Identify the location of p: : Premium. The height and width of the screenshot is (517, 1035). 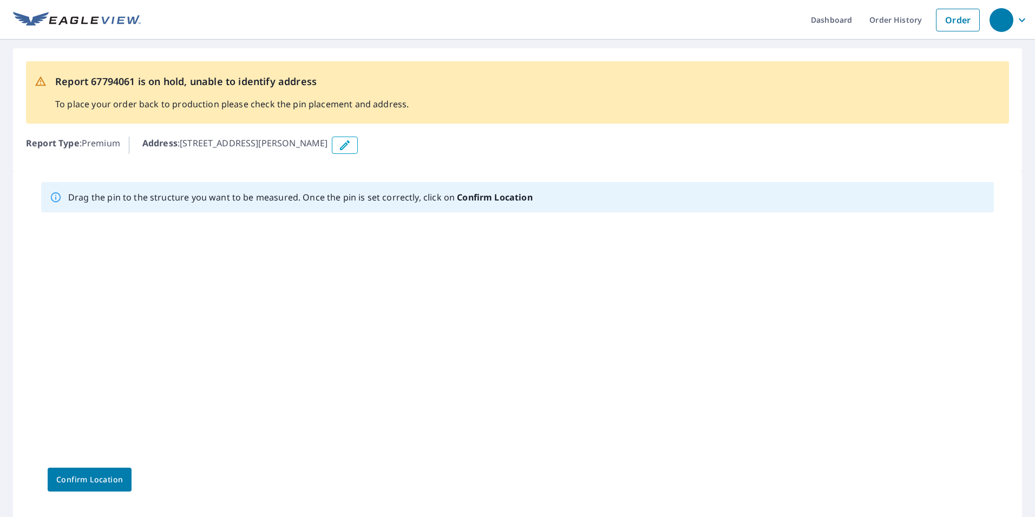
(73, 145).